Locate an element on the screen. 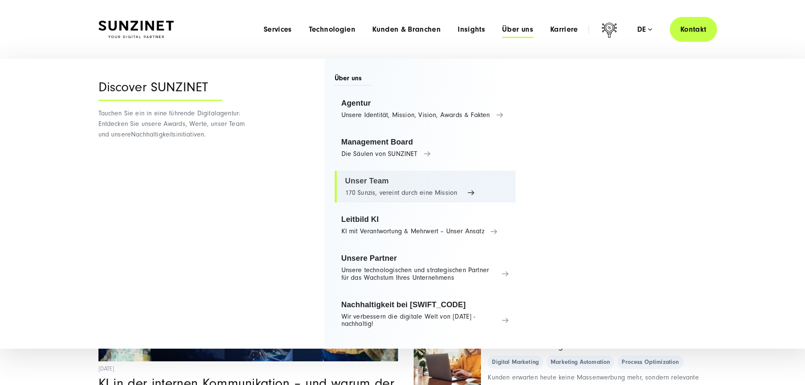 Image resolution: width=805 pixels, height=385 pixels. a: Management Board Die Säulen von SUNZINET is located at coordinates (425, 148).